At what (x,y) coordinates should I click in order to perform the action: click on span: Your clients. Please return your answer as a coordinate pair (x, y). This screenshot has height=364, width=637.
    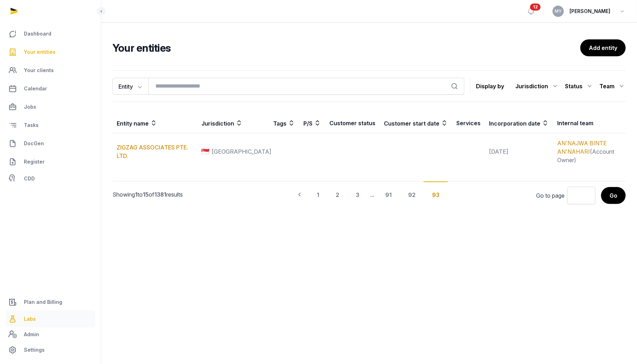
    Looking at the image, I should click on (39, 70).